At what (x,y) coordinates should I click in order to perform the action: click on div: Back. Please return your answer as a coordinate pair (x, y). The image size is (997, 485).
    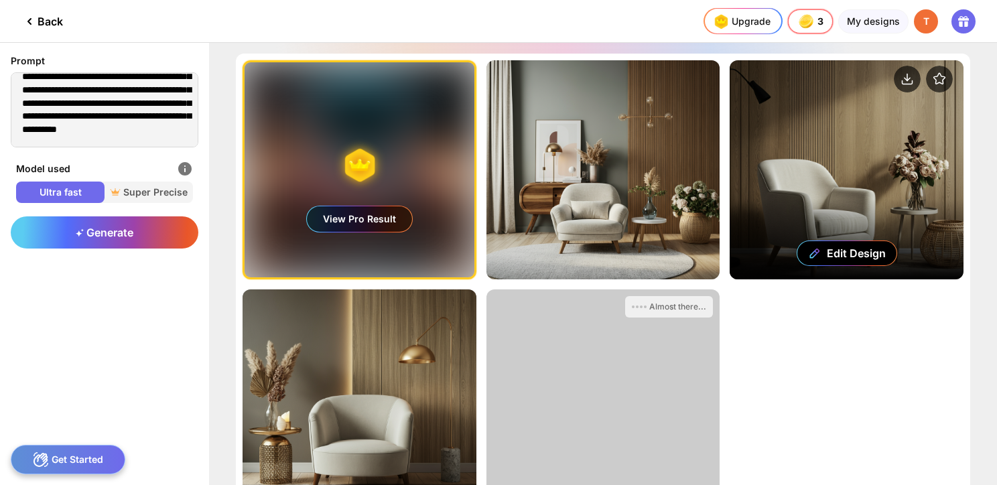
    Looking at the image, I should click on (42, 21).